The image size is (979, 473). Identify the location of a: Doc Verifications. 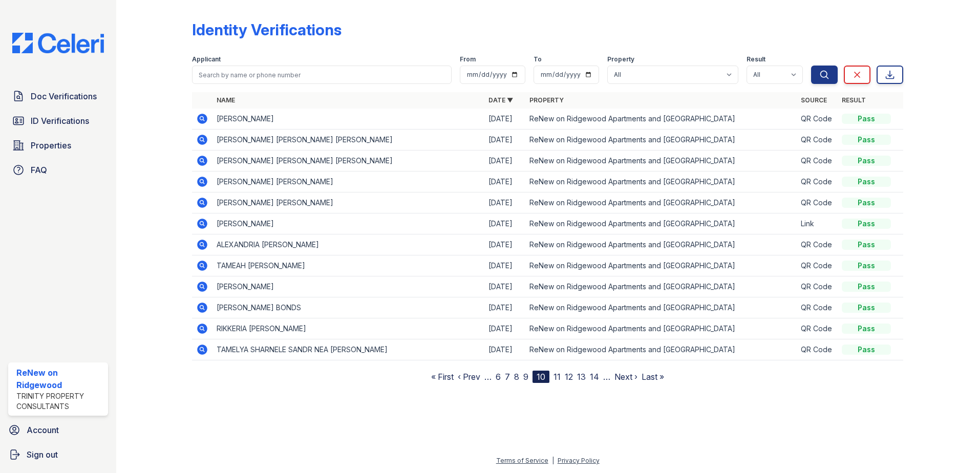
(58, 96).